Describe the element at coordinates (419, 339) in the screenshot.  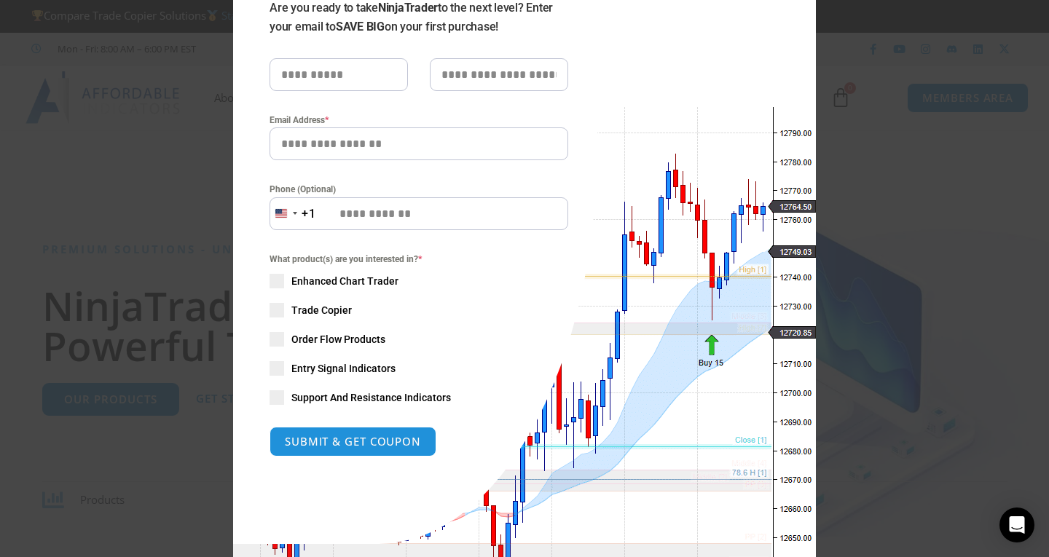
I see `label: Order Flow Products` at that location.